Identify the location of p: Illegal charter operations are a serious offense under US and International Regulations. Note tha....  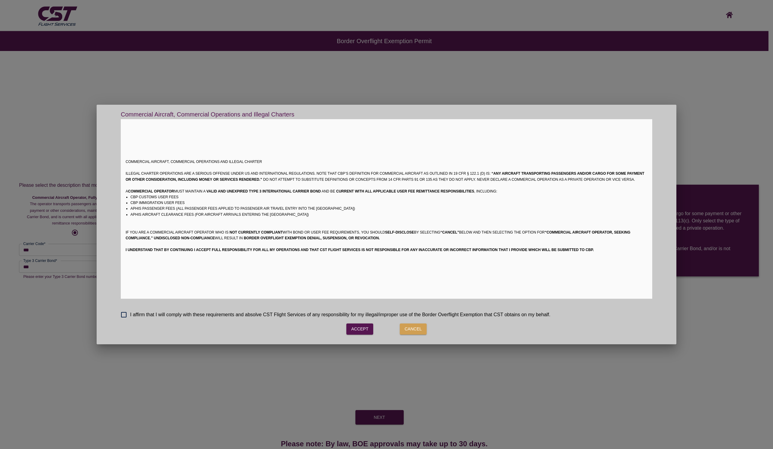
(387, 177).